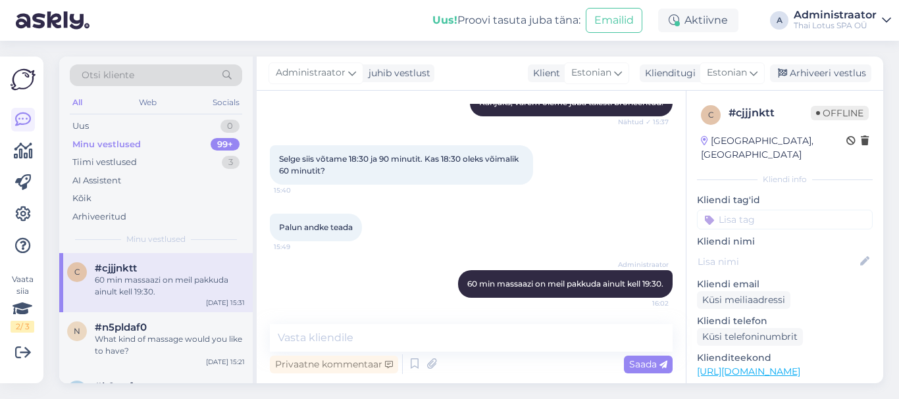 This screenshot has width=899, height=399. What do you see at coordinates (565, 284) in the screenshot?
I see `span: 60 min massaazi on meil pakkuda ainult kell 19:30.` at bounding box center [565, 284].